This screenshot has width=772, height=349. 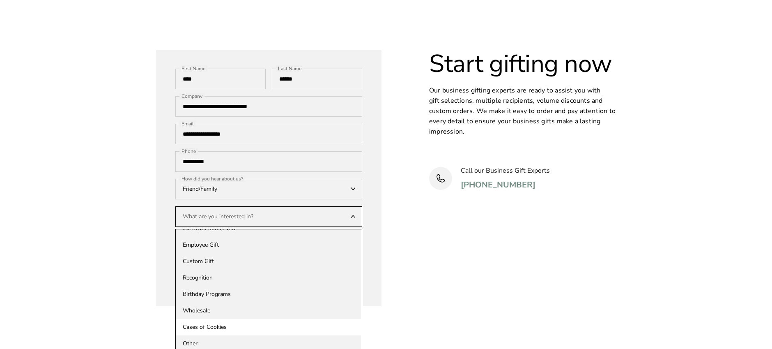 I want to click on div: Employee Gift, so click(x=268, y=245).